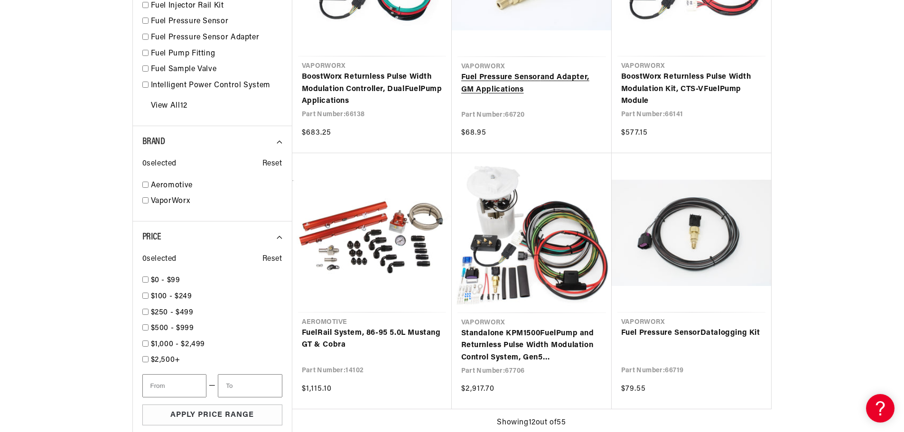 The height and width of the screenshot is (432, 904). What do you see at coordinates (216, 186) in the screenshot?
I see `a: Aeromotive` at bounding box center [216, 186].